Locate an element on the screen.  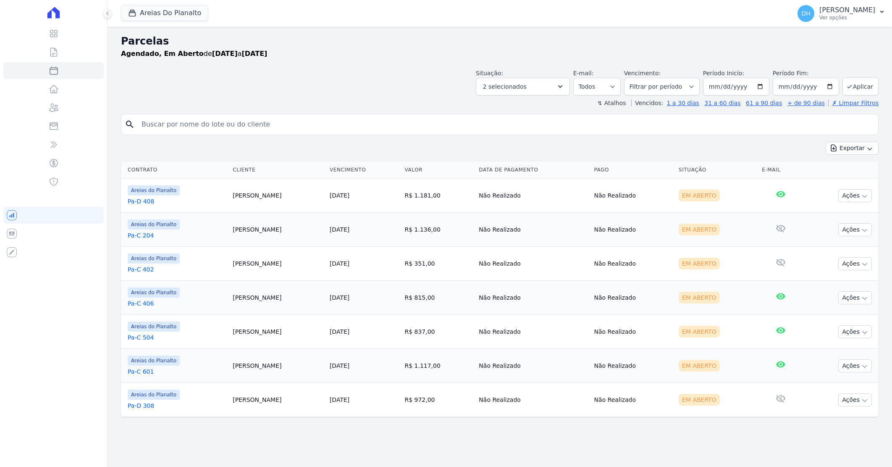
a: Pa-C 204 is located at coordinates (177, 235).